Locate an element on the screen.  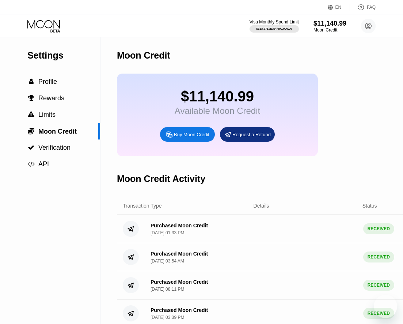
div: Transaction Type is located at coordinates (142, 206).